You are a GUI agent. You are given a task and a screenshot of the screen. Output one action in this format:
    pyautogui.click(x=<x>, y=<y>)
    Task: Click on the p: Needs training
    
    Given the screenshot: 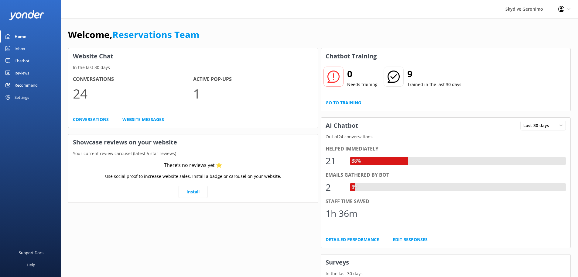 What is the action you would take?
    pyautogui.click(x=363, y=84)
    